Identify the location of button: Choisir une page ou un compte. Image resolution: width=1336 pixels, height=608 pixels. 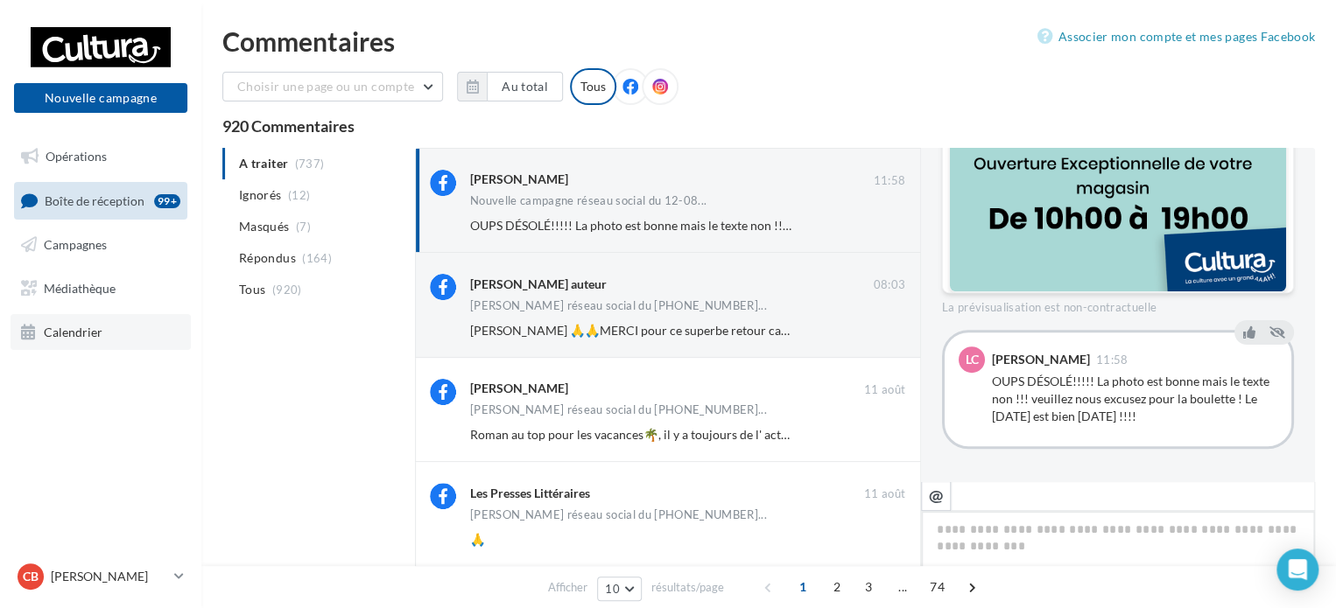
(333, 87).